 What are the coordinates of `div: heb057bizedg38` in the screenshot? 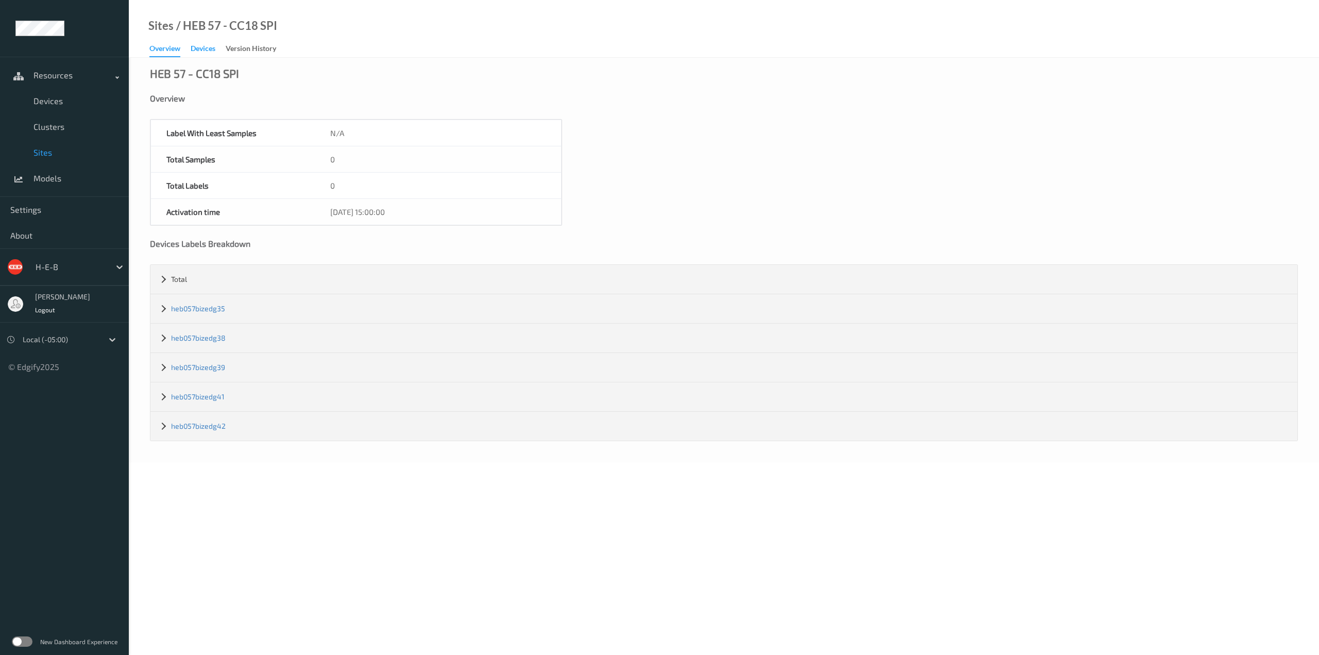 It's located at (724, 338).